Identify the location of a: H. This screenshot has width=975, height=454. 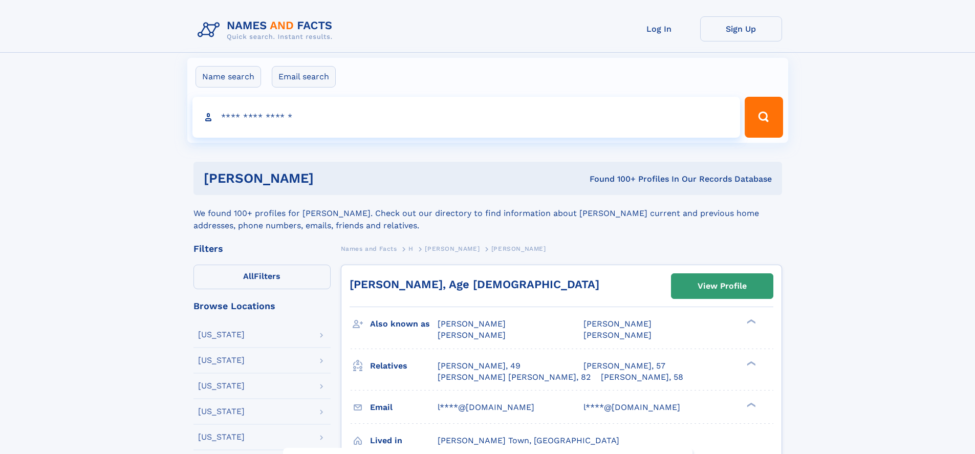
(411, 248).